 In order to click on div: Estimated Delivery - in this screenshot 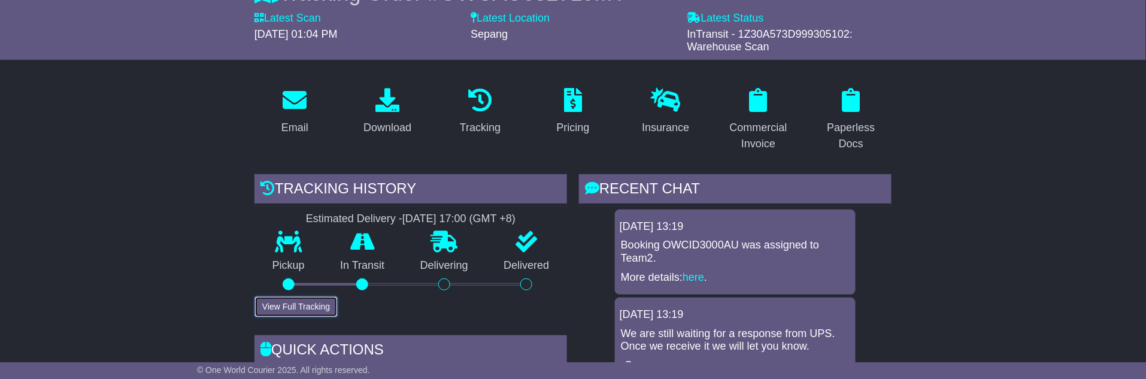, I will do `click(411, 219)`.